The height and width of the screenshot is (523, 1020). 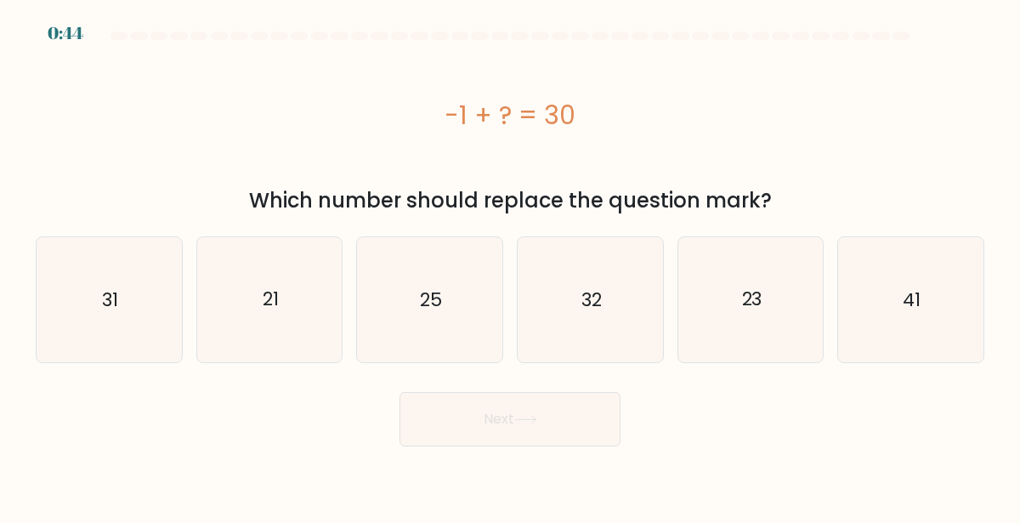 What do you see at coordinates (912, 299) in the screenshot?
I see `text: 41` at bounding box center [912, 299].